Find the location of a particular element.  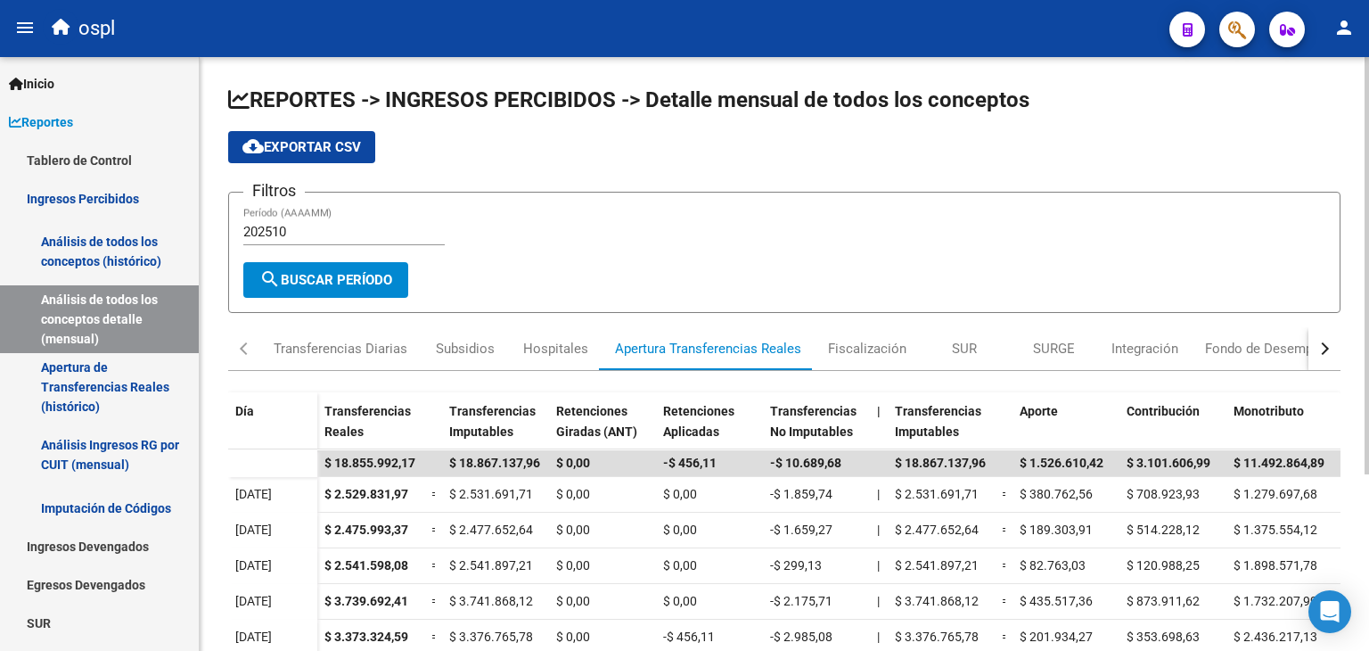

span: Monotributo is located at coordinates (1268, 411).